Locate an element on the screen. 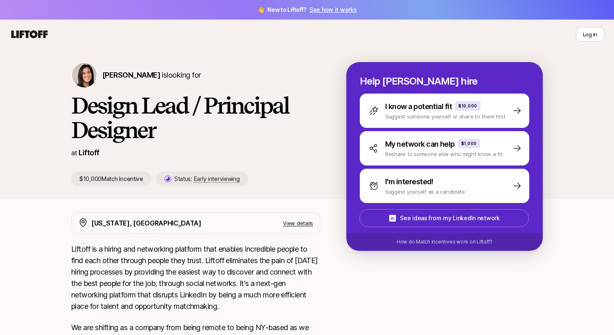 Image resolution: width=614 pixels, height=335 pixels. p: $1,000 is located at coordinates (469, 144).